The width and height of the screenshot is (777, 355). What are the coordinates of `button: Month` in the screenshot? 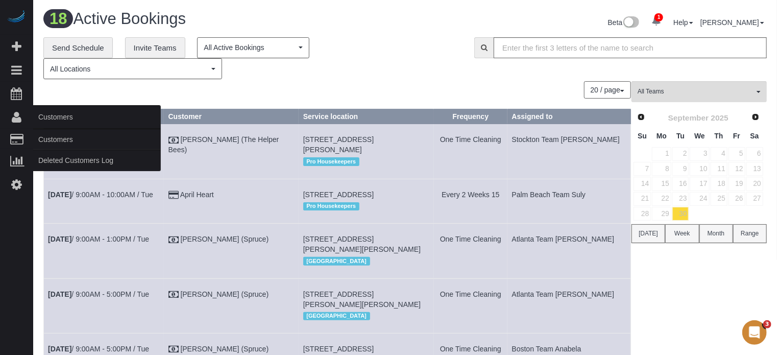 It's located at (717, 233).